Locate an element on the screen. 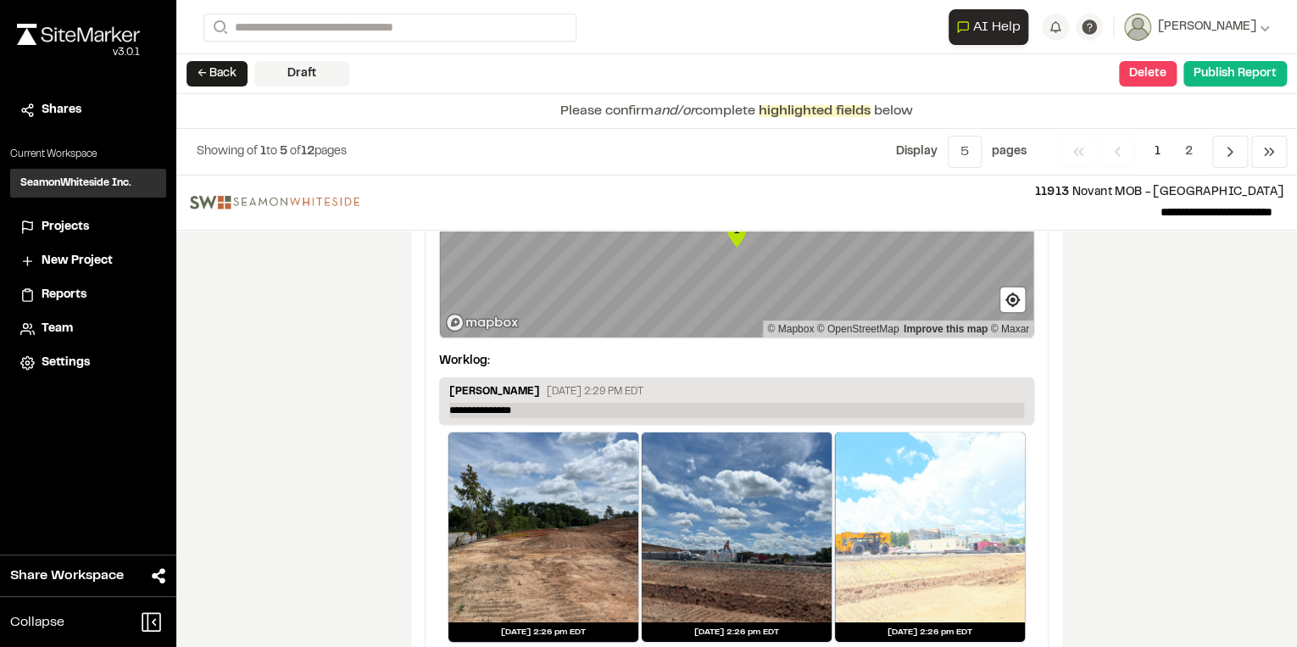  span: highlighted fields is located at coordinates (815, 111).